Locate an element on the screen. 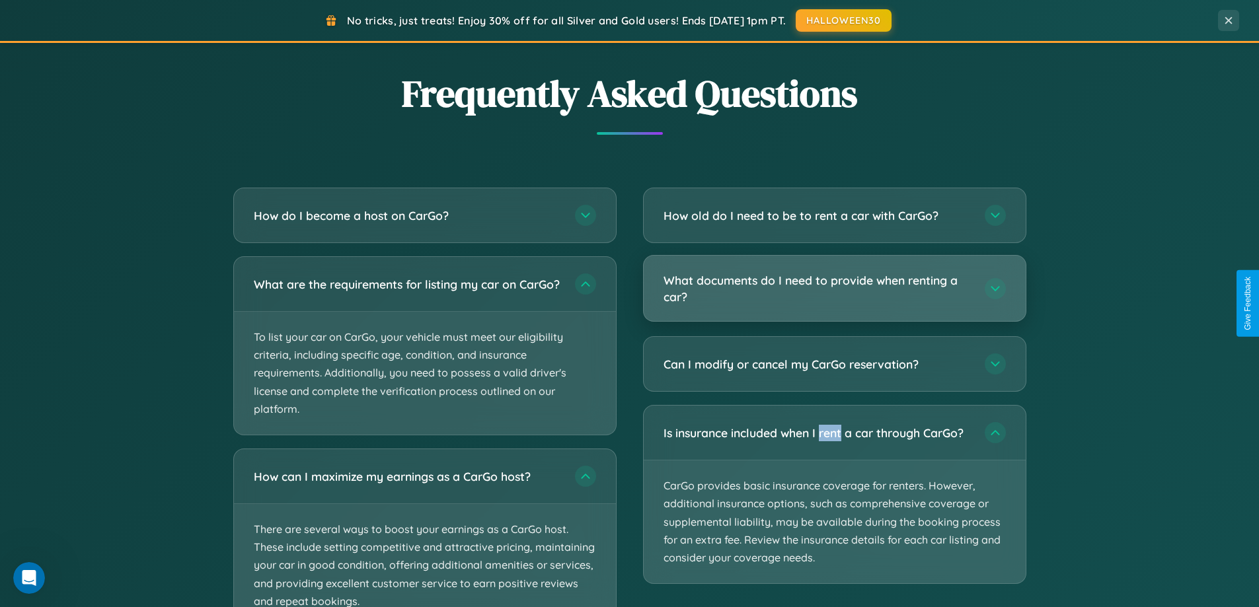  h3: How old do I need to be to rent a car with CarGo? is located at coordinates (817, 215).